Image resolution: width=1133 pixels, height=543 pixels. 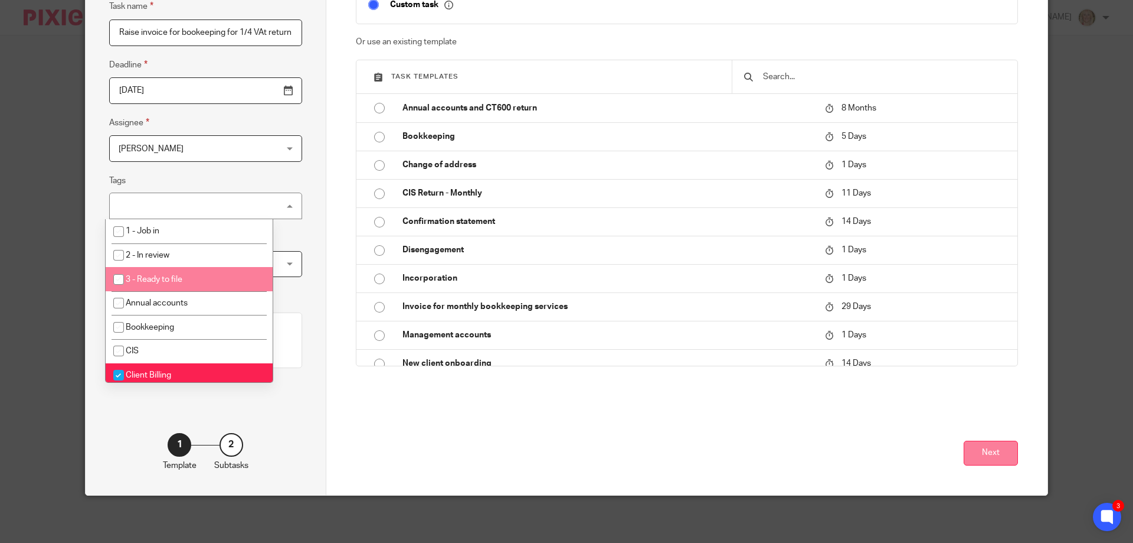 What do you see at coordinates (117, 181) in the screenshot?
I see `label: Tags` at bounding box center [117, 181].